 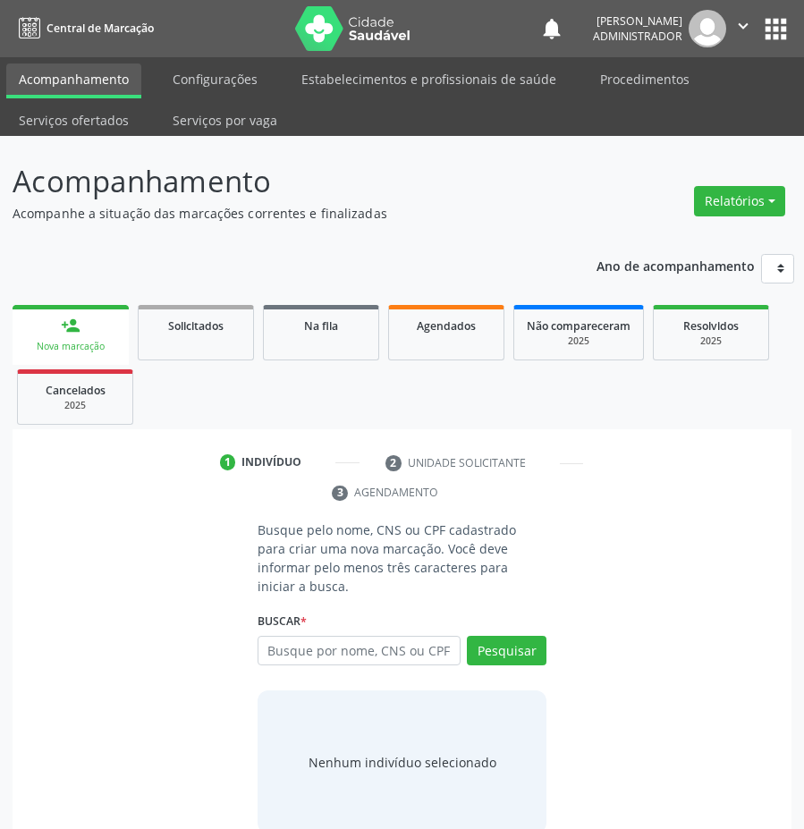 I want to click on p: Busque pelo nome, CNS ou CPF cadastrado para criar uma nova marcação. Você deve informar pelo men..., so click(x=401, y=558).